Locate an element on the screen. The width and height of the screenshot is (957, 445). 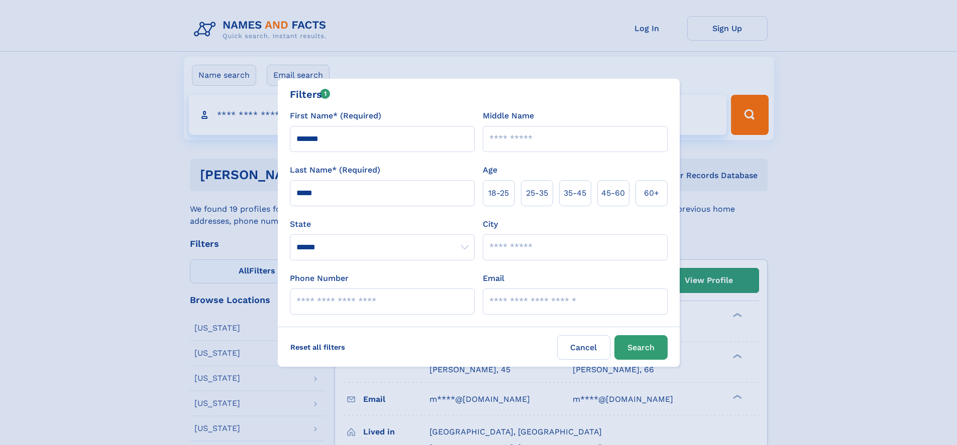
span: 45‑60 is located at coordinates (613, 193).